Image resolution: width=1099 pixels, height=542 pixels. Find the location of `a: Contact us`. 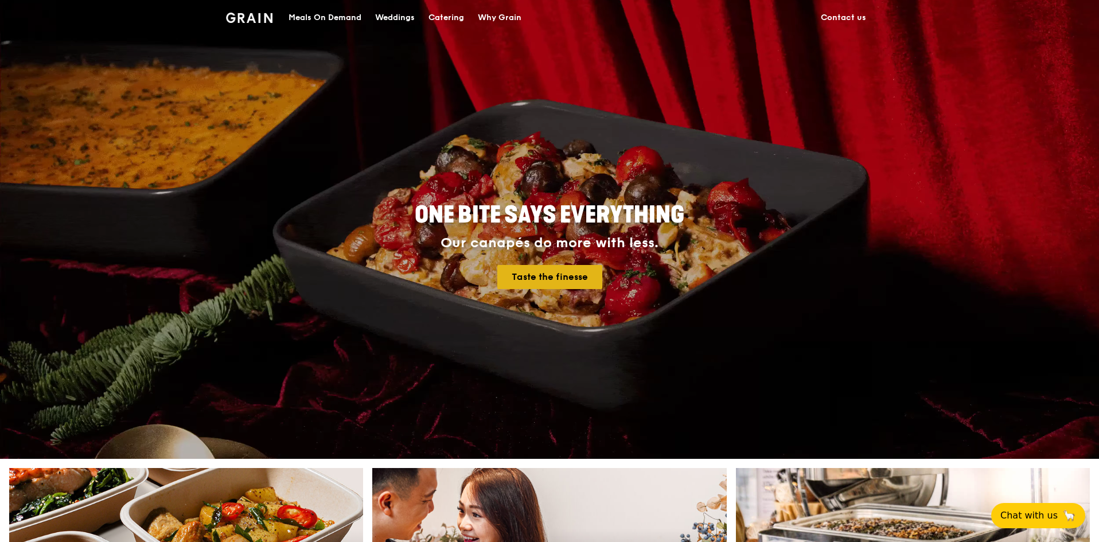

a: Contact us is located at coordinates (843, 18).